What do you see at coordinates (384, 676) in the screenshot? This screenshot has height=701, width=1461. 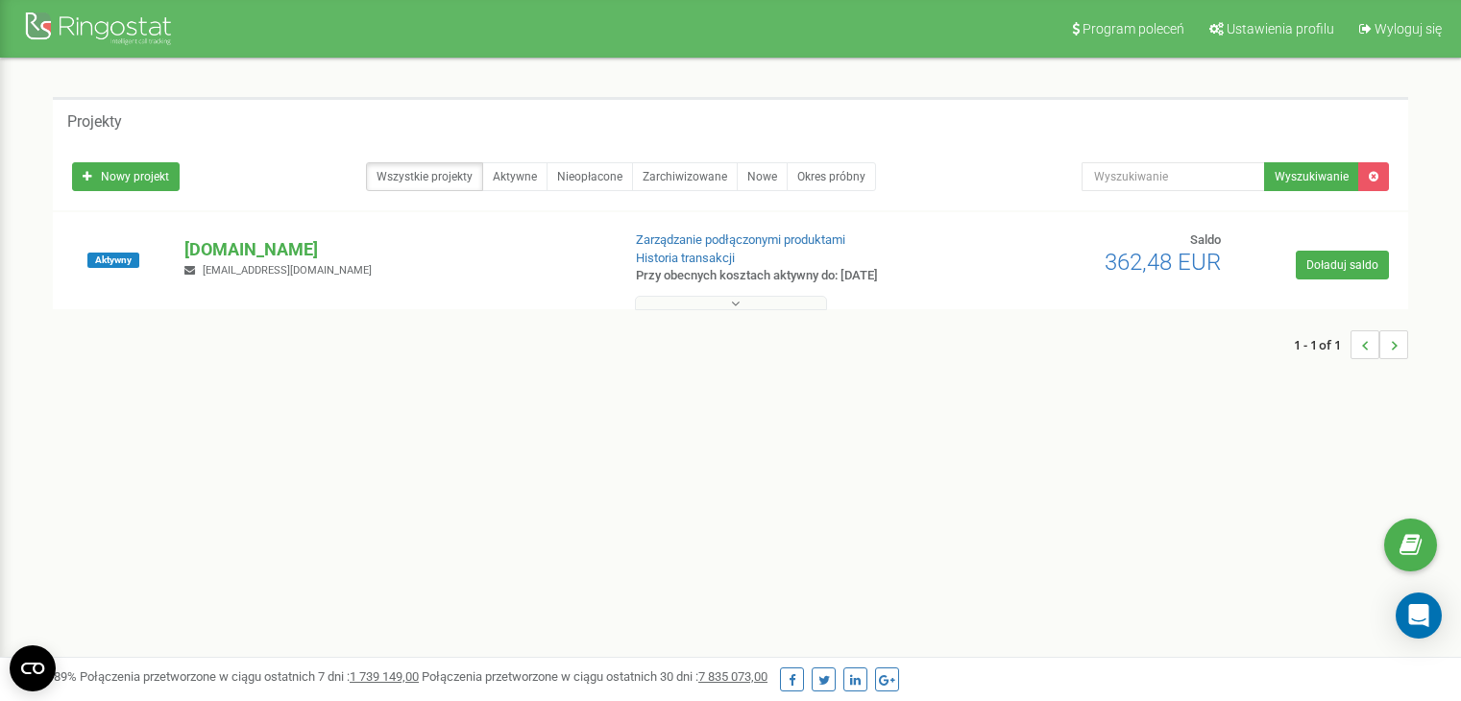 I see `u: 1 739 149,00` at bounding box center [384, 676].